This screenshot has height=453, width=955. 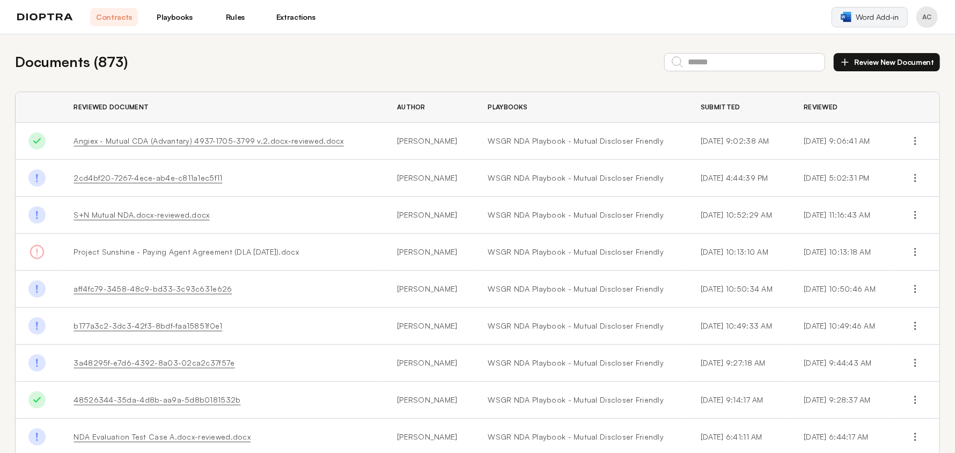 What do you see at coordinates (71, 62) in the screenshot?
I see `h2: Documents ( 873 )` at bounding box center [71, 62].